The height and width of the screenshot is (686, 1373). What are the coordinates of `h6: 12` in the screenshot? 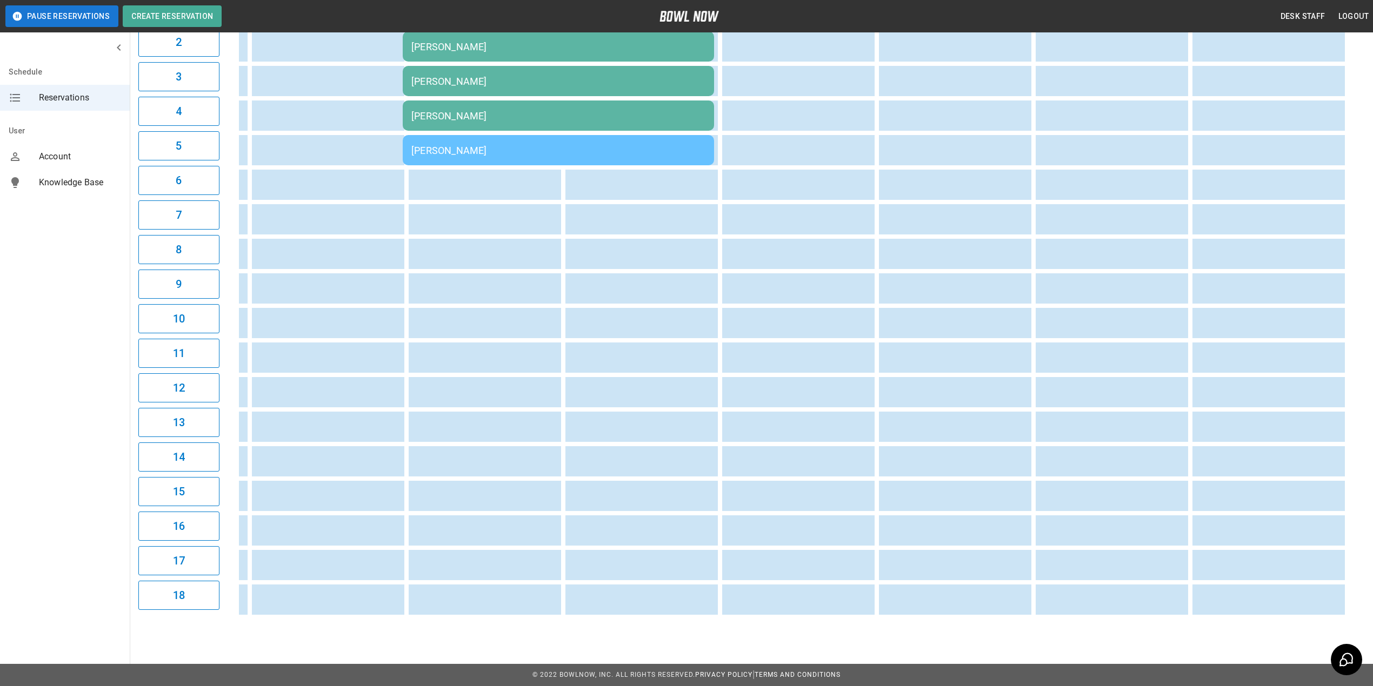 It's located at (179, 388).